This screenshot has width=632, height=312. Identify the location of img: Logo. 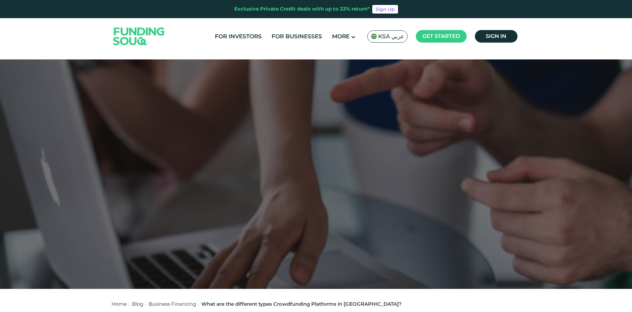
(139, 36).